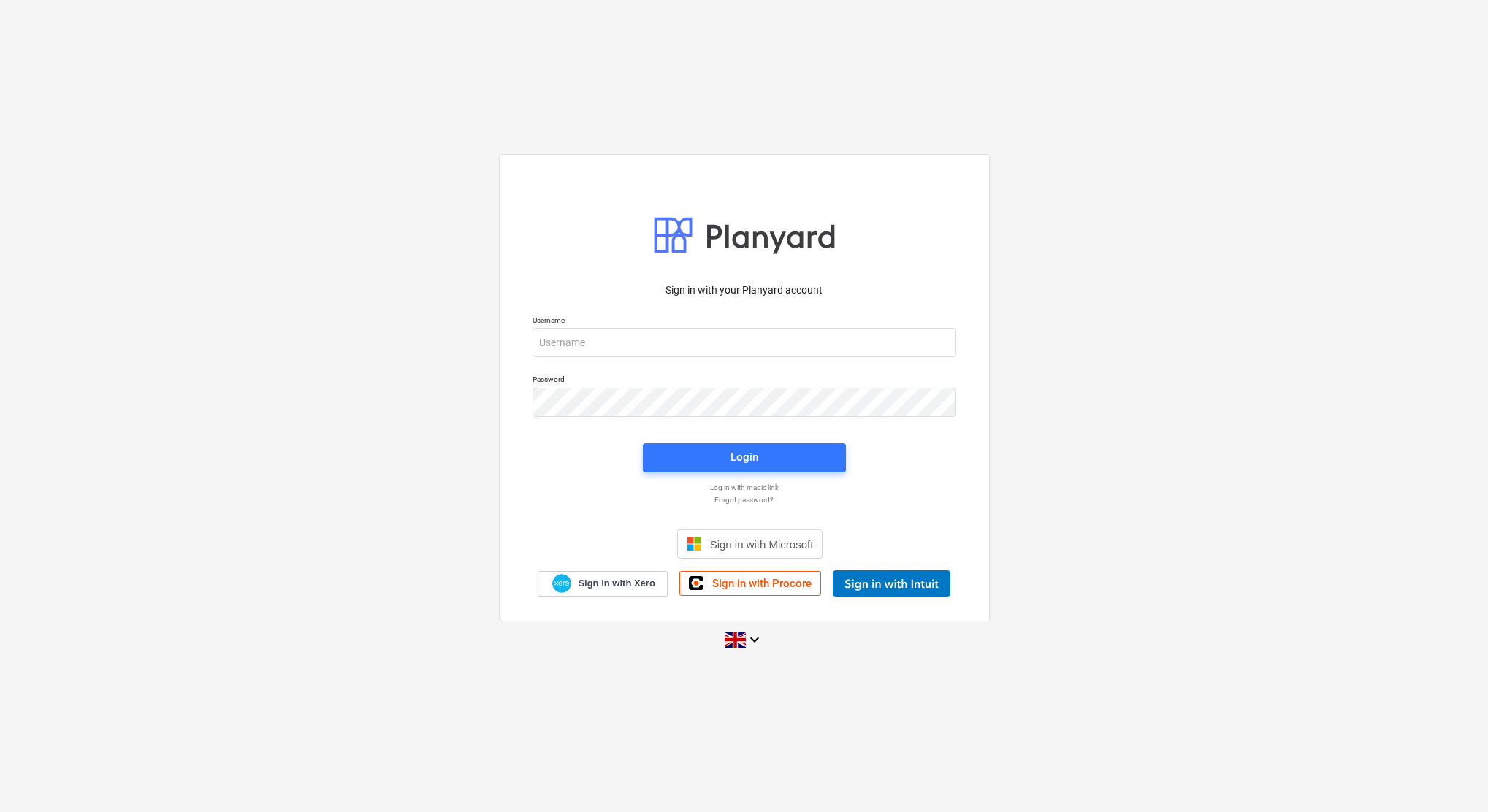 The image size is (1488, 812). Describe the element at coordinates (750, 584) in the screenshot. I see `a: Sign in with Procore` at that location.